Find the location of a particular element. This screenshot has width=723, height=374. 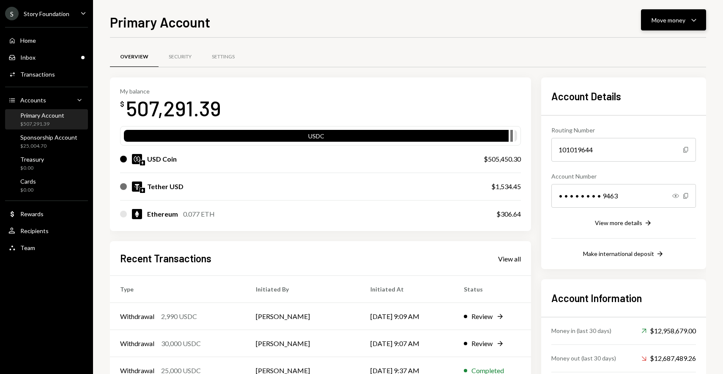

div: Account Number is located at coordinates (624, 176).